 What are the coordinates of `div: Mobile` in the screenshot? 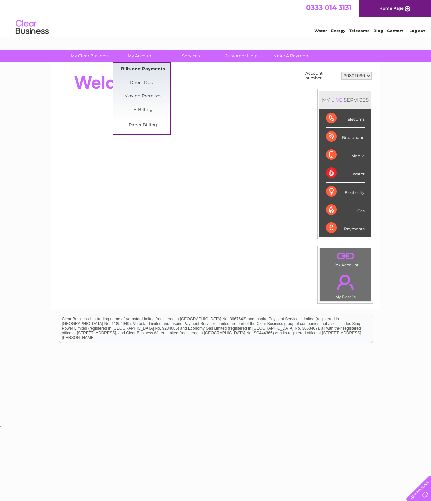 It's located at (345, 155).